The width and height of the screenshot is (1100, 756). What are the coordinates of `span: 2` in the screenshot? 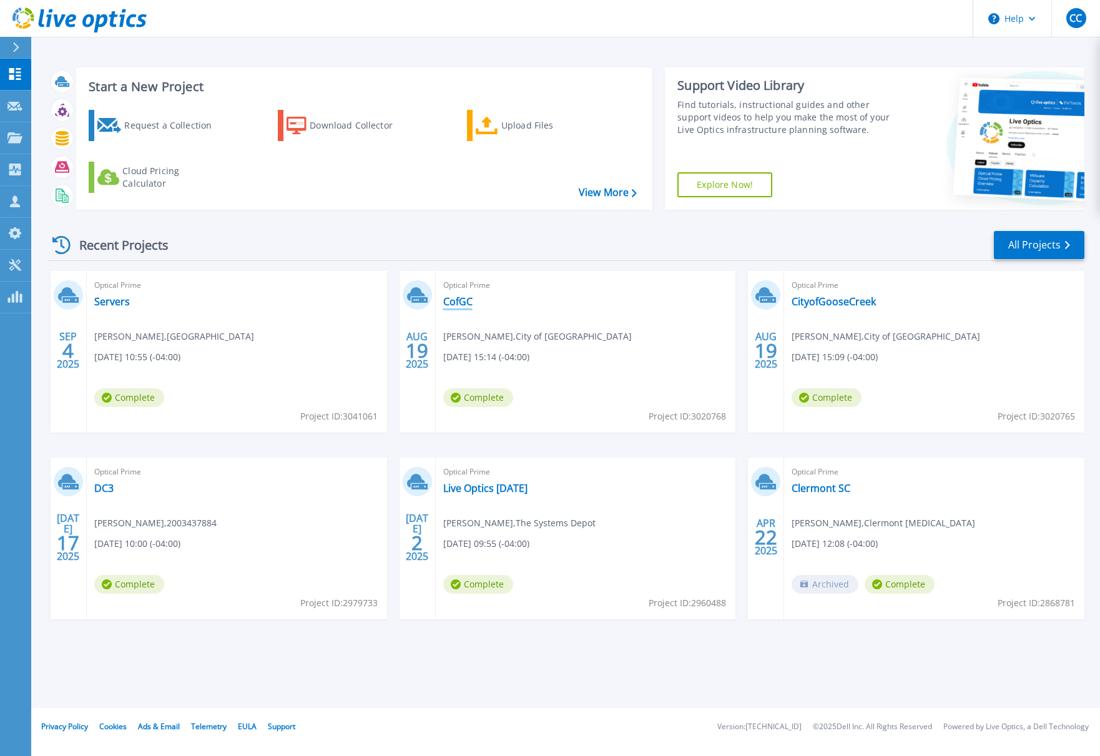 It's located at (417, 542).